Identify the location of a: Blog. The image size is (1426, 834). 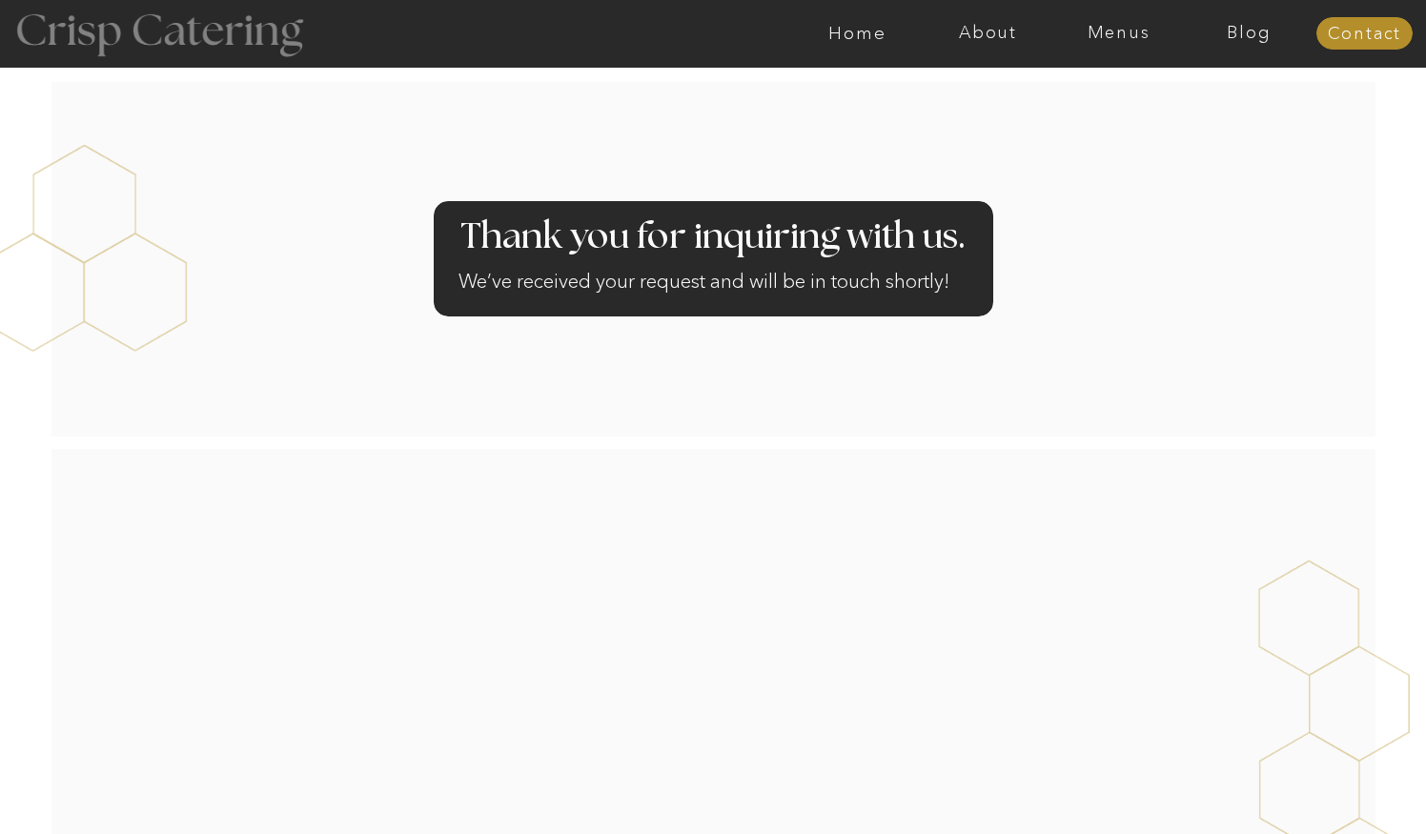
(1249, 33).